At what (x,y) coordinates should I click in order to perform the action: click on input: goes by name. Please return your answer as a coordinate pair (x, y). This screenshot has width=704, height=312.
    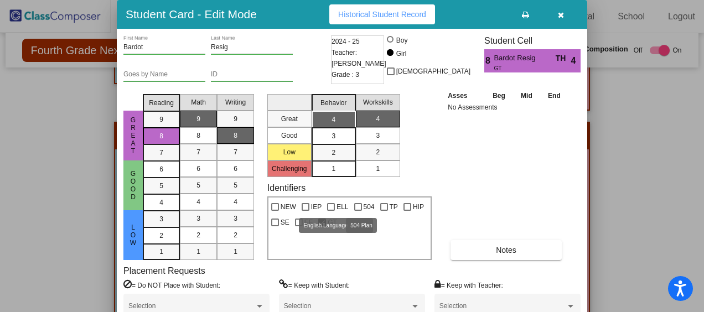
    Looking at the image, I should click on (164, 75).